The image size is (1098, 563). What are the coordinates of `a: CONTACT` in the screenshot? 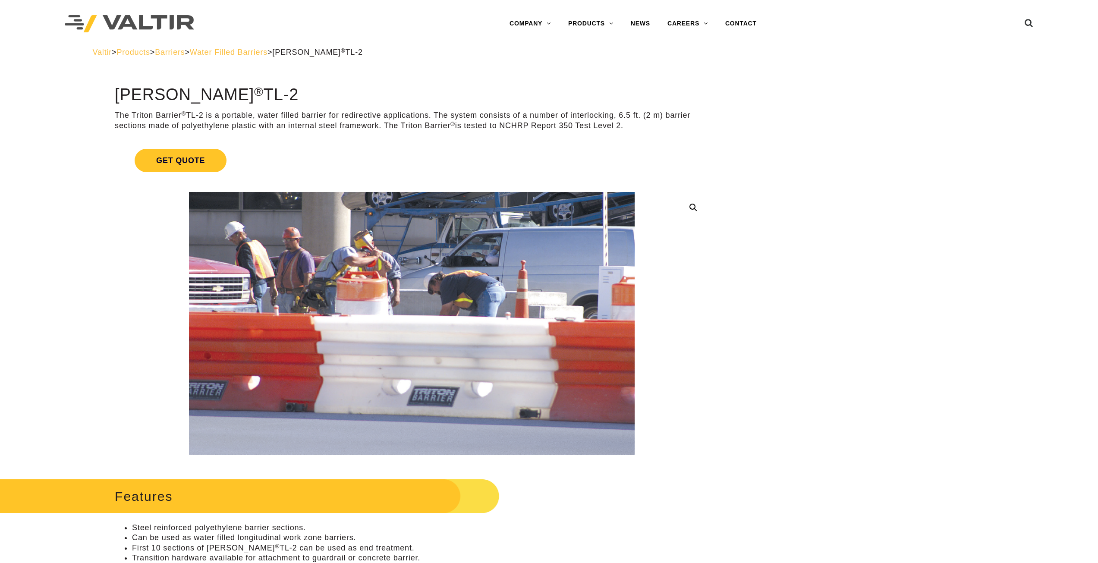 It's located at (741, 24).